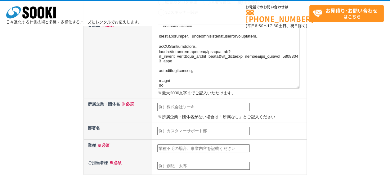  What do you see at coordinates (204, 148) in the screenshot?
I see `input: 業種不明の場合、事業内容を記載ください` at bounding box center [204, 148].